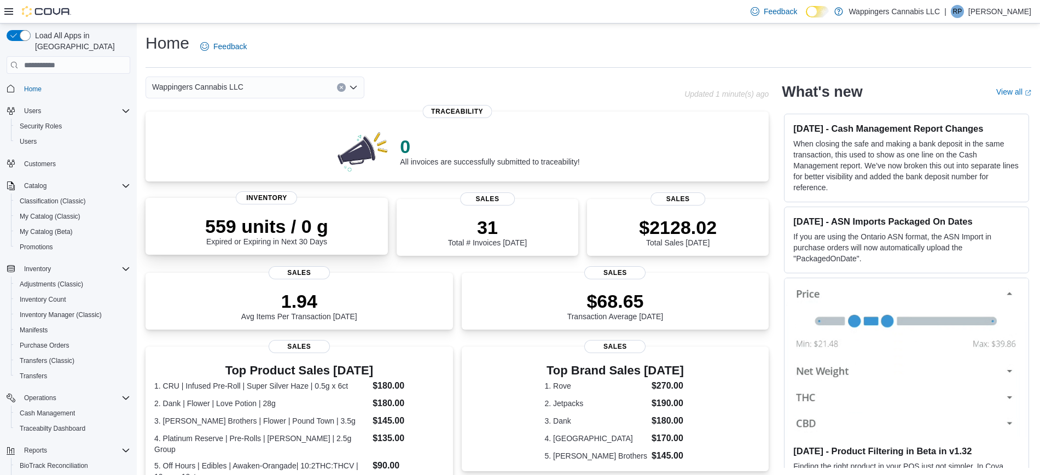 The height and width of the screenshot is (475, 1040). I want to click on dt: 2. Dank | Flower | Love Potion | 28g, so click(261, 404).